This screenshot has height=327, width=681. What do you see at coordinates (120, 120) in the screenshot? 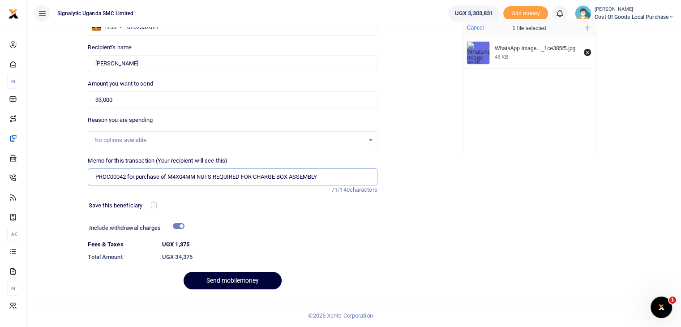
I see `label: Reason you are spending` at bounding box center [120, 120].